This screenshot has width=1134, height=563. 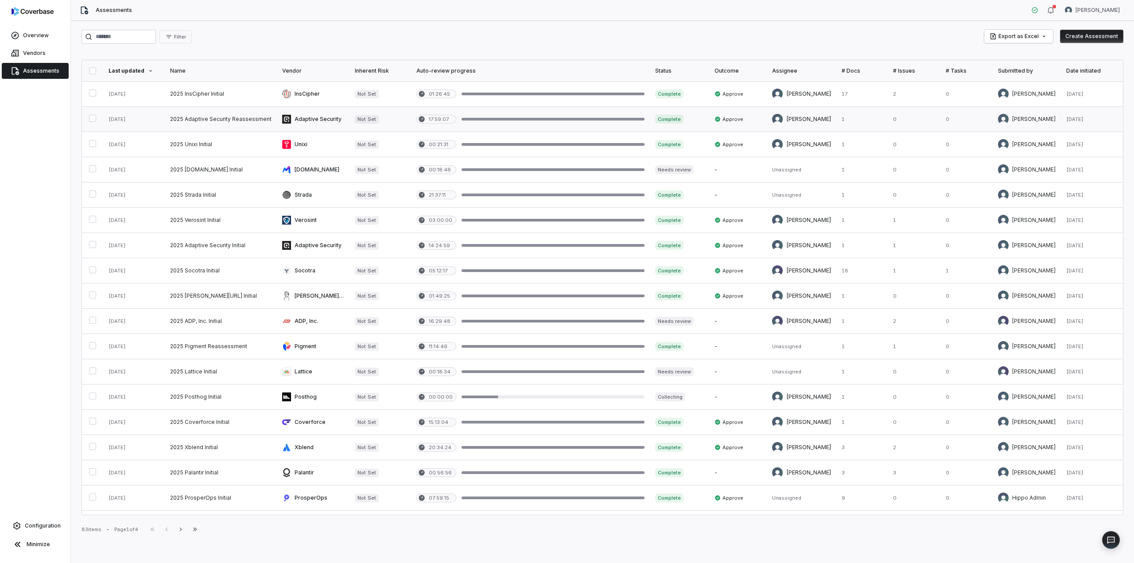 I want to click on div: Last updated, so click(x=134, y=71).